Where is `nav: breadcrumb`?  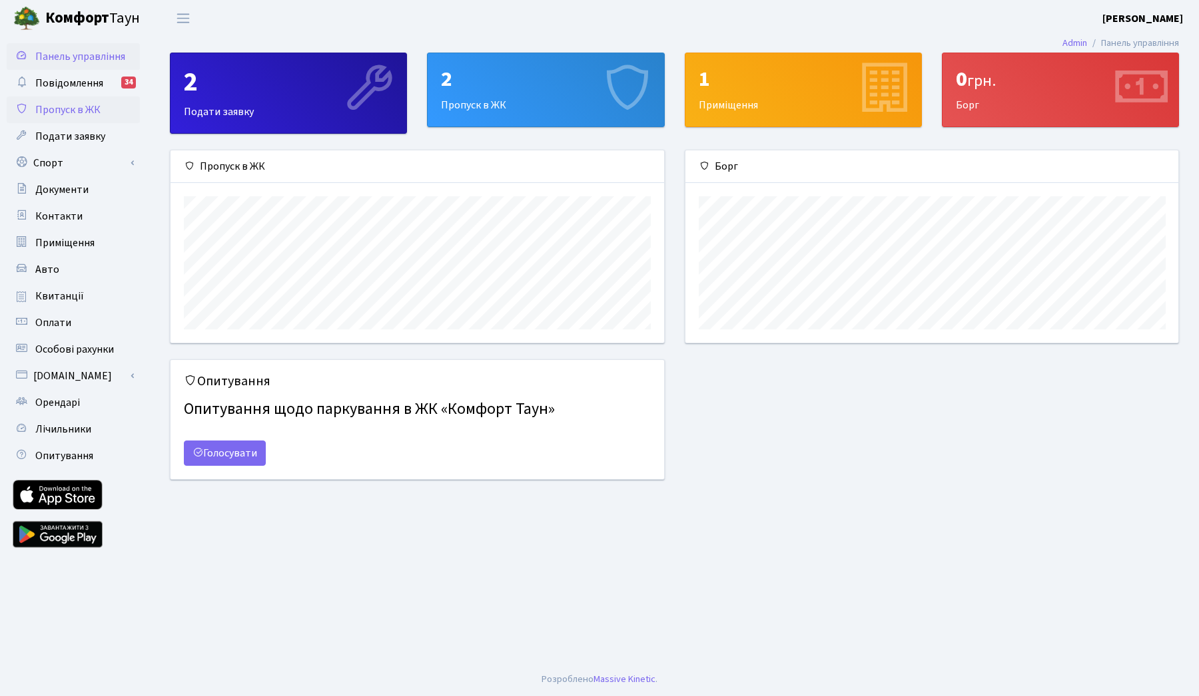 nav: breadcrumb is located at coordinates (1120, 43).